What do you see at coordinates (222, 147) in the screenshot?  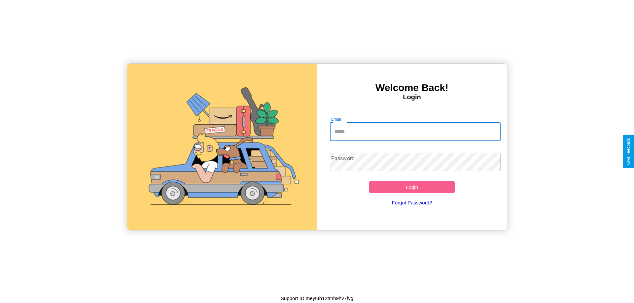 I see `img: gif` at bounding box center [222, 147].